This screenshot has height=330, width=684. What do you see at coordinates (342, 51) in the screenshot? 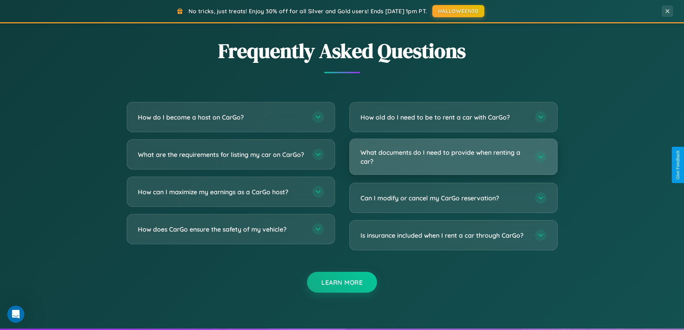
I see `h2: Frequently Asked Questions` at bounding box center [342, 51].